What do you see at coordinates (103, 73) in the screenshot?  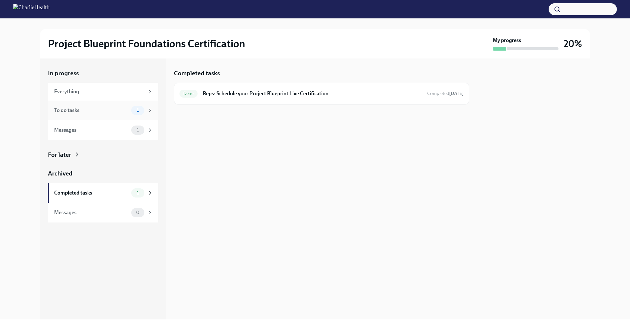 I see `div: In progress` at bounding box center [103, 73].